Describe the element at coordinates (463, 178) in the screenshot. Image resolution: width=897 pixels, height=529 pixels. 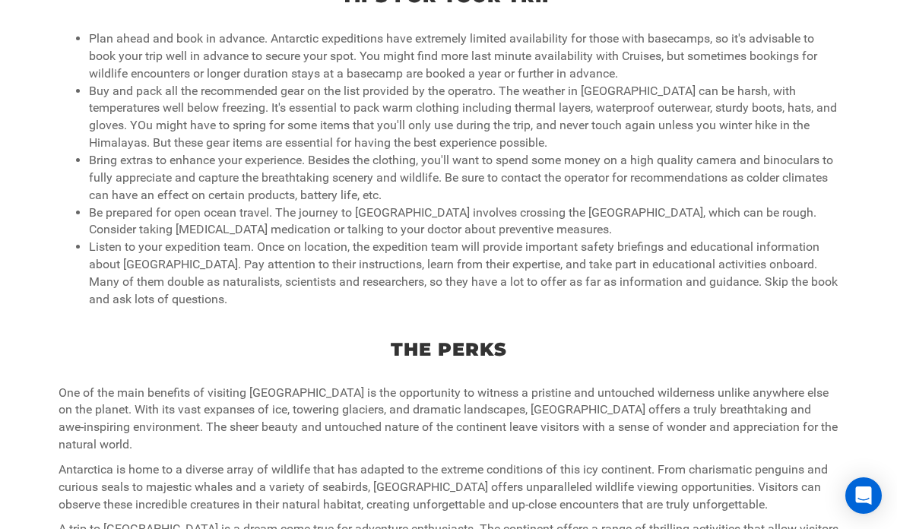
I see `li: Bring extras to enhance your experience. Besides the clothing, you'll want to spend some money on...` at that location.